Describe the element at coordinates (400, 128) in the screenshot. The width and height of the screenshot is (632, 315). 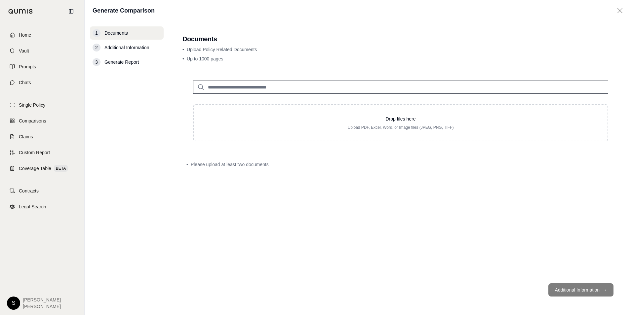
I see `p: Upload PDF, Excel, Word, or Image files (JPEG, PNG, TIFF)` at that location.